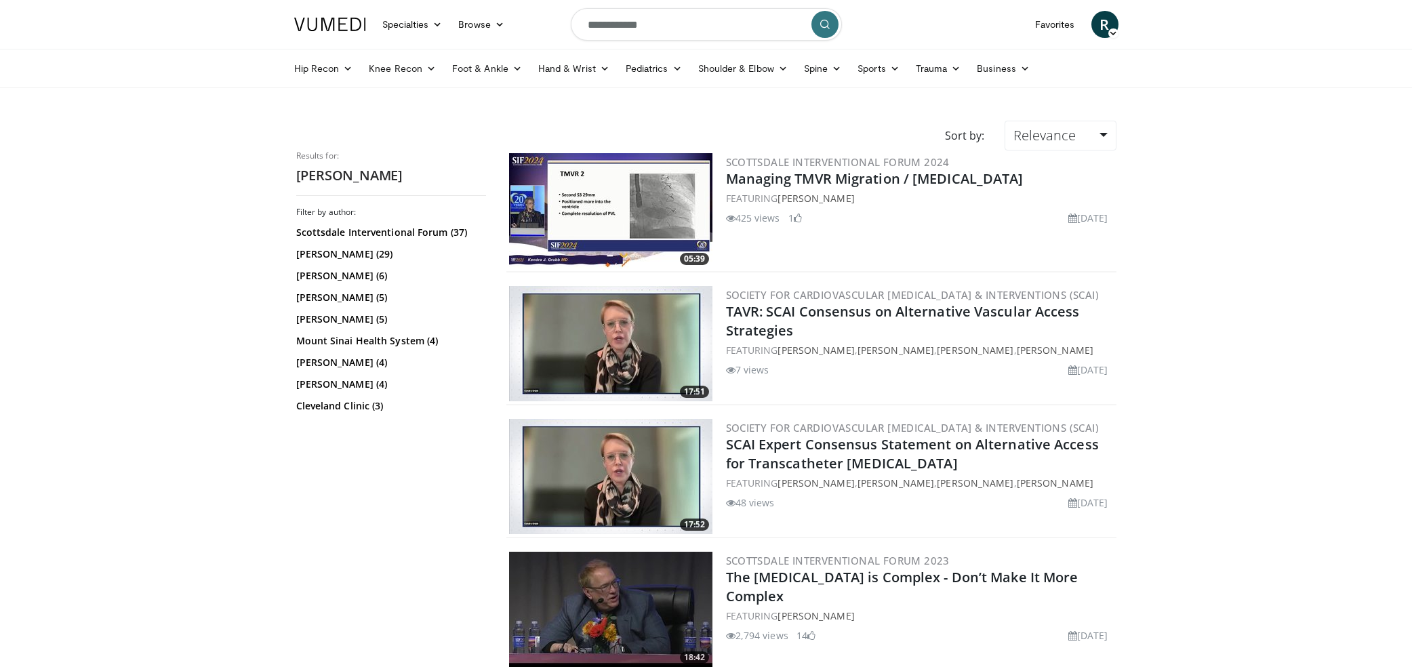  I want to click on div: Sort by:, so click(965, 136).